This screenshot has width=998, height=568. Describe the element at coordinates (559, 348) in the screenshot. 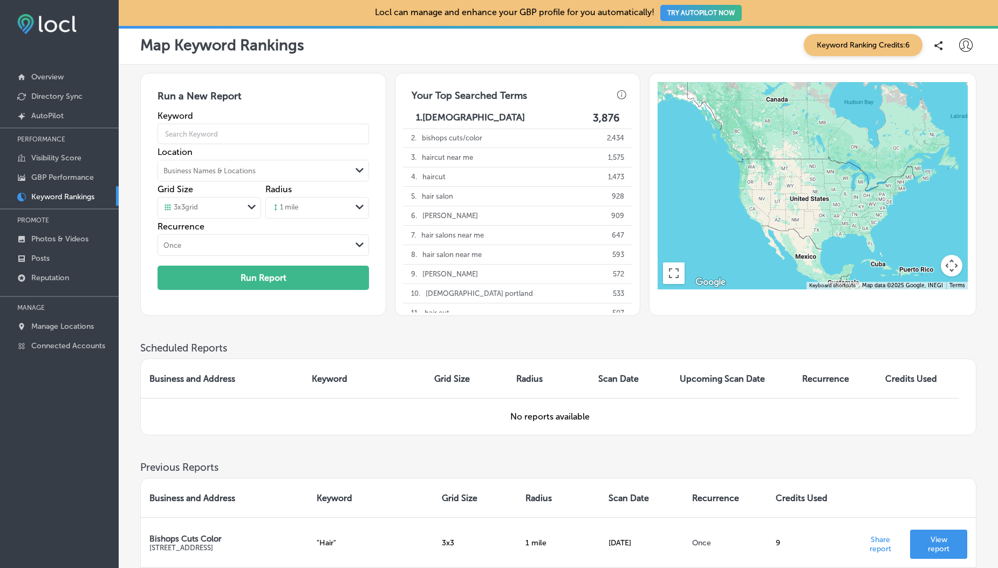

I see `h3: Scheduled Reports` at that location.